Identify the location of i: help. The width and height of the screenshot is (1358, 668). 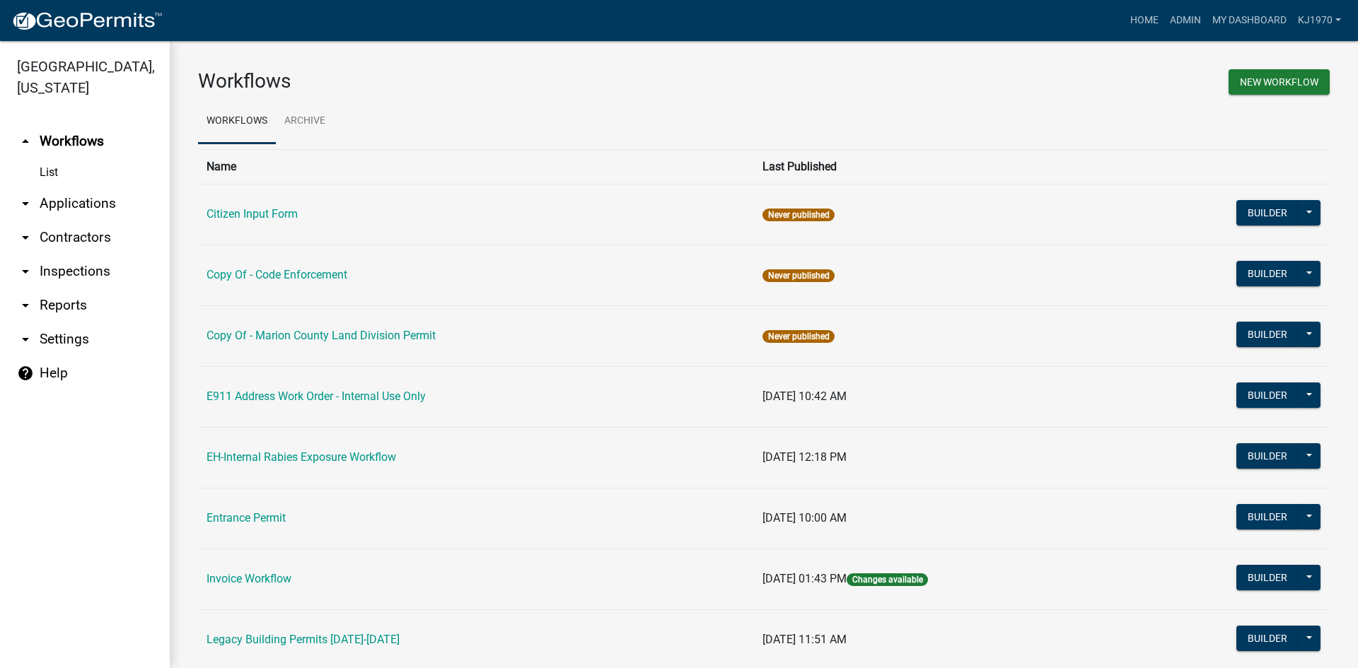
(25, 373).